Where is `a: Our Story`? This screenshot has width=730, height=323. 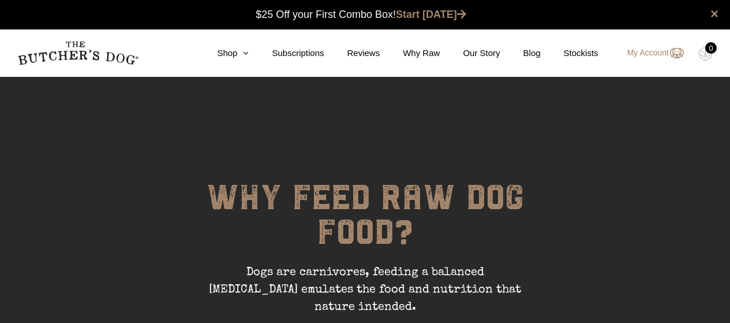
a: Our Story is located at coordinates (470, 53).